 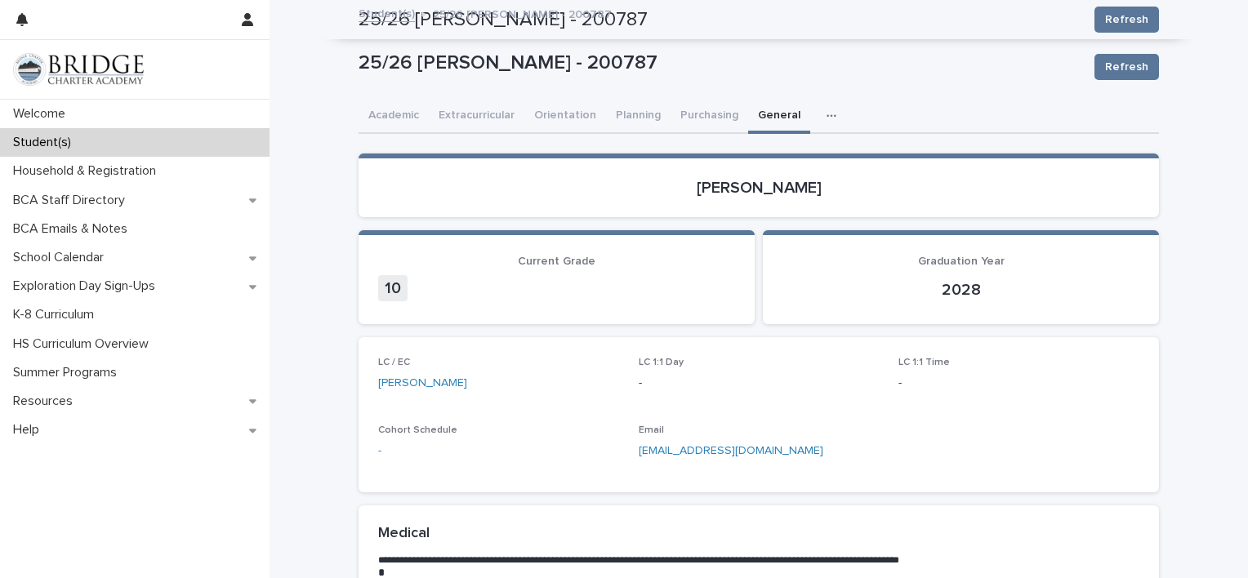 What do you see at coordinates (393, 288) in the screenshot?
I see `span: 10` at bounding box center [393, 288].